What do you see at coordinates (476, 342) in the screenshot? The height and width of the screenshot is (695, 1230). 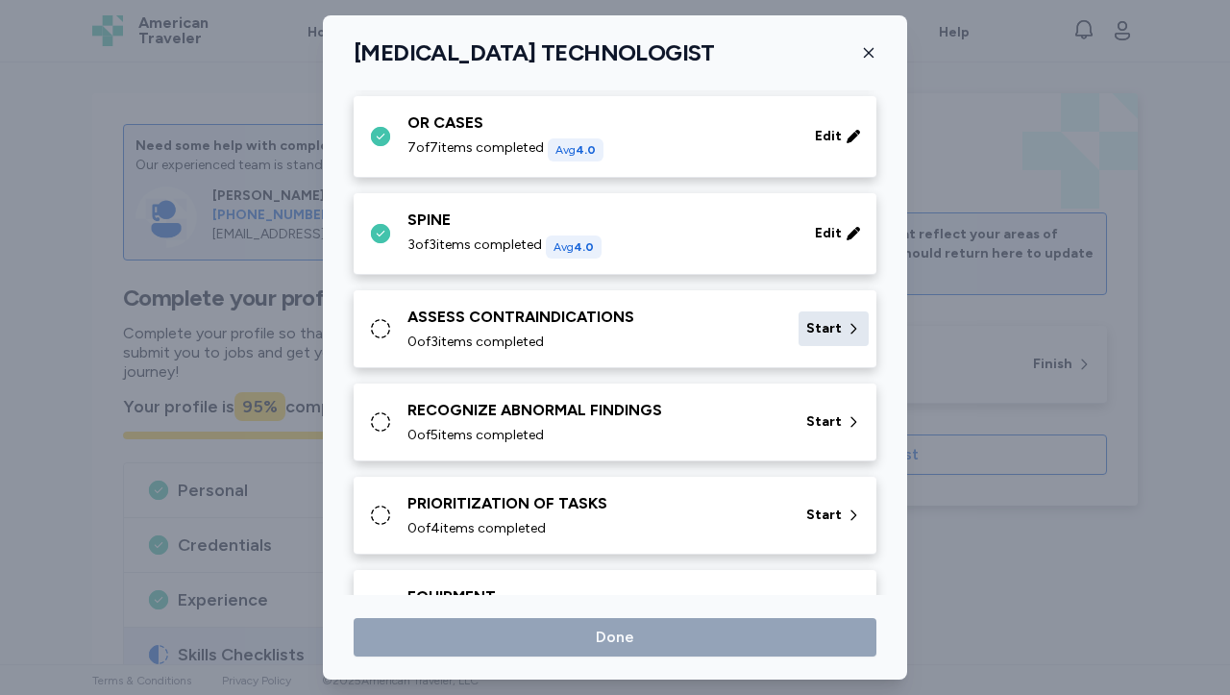 I see `span: 0 of 3 items completed` at bounding box center [476, 342].